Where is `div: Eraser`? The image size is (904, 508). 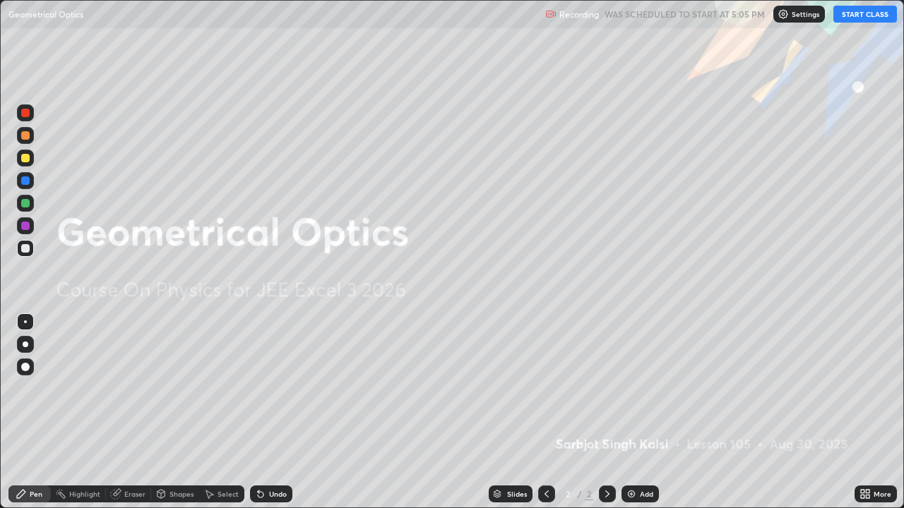 div: Eraser is located at coordinates (135, 494).